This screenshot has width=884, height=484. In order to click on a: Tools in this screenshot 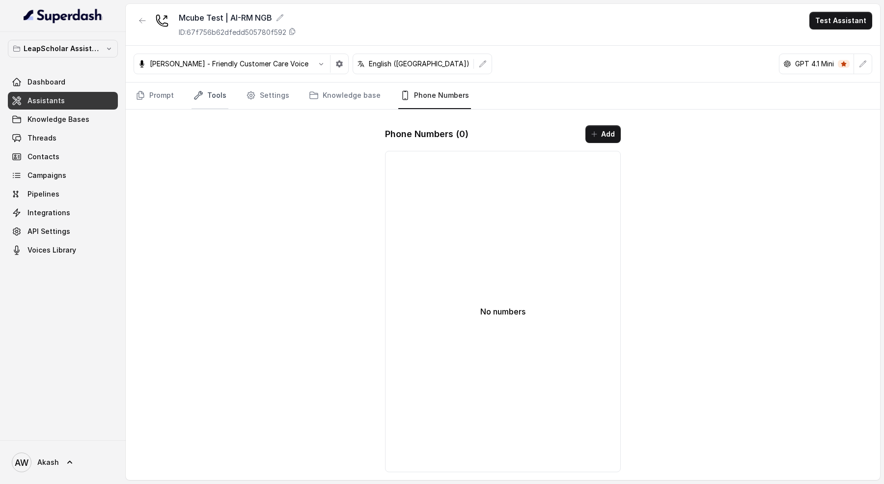, I will do `click(210, 96)`.